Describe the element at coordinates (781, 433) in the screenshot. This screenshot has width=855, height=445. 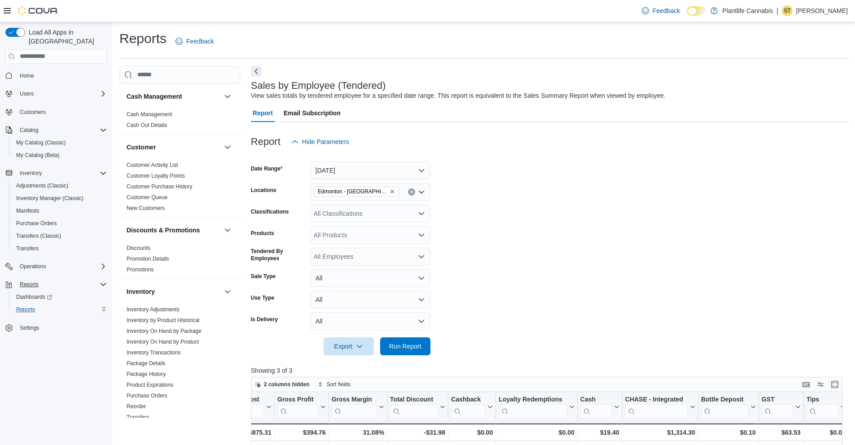
I see `div: $63.53` at that location.